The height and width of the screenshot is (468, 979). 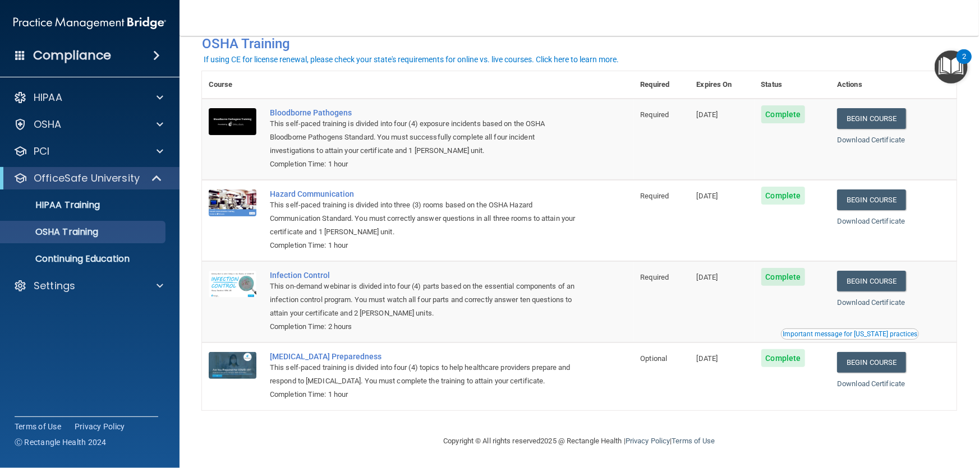 What do you see at coordinates (424, 194) in the screenshot?
I see `div: Hazard Communication` at bounding box center [424, 194].